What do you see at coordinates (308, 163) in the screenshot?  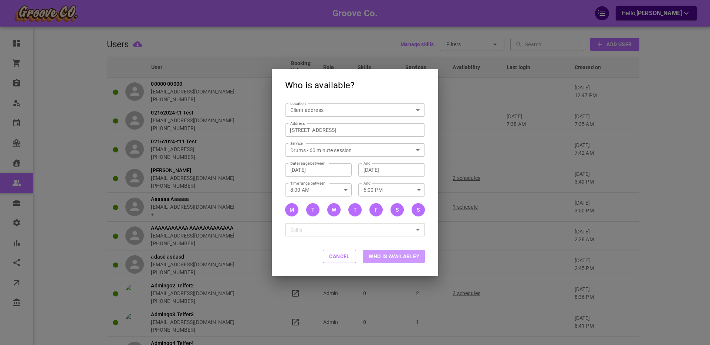 I see `label: Date range between` at bounding box center [308, 163].